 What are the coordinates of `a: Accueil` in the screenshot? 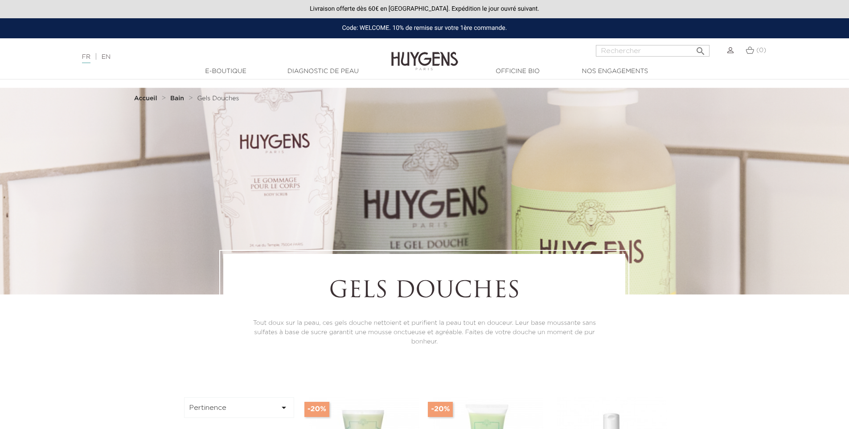 It's located at (147, 98).